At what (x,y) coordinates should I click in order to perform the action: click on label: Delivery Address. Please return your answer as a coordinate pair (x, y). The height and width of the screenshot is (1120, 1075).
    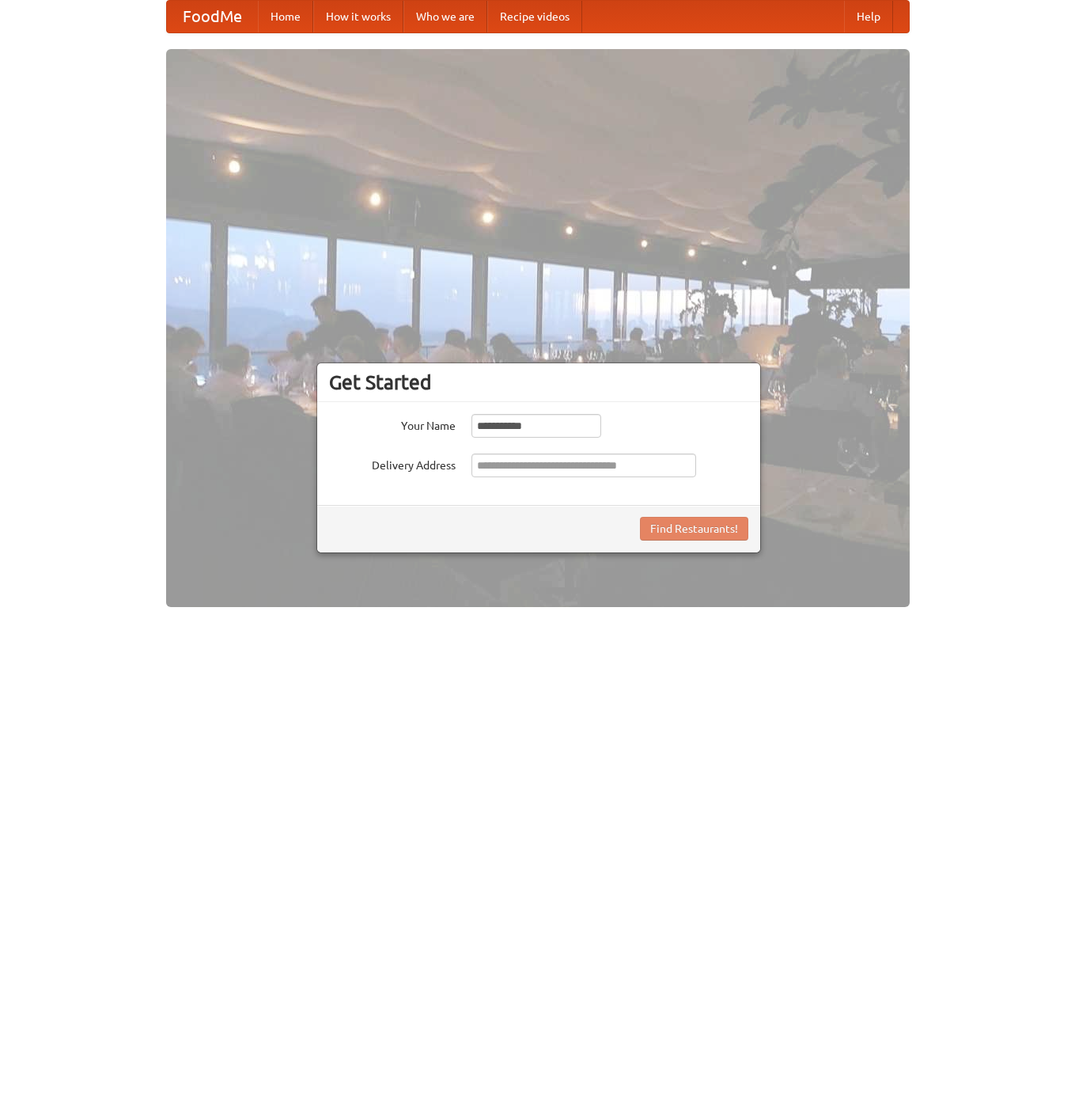
    Looking at the image, I should click on (392, 463).